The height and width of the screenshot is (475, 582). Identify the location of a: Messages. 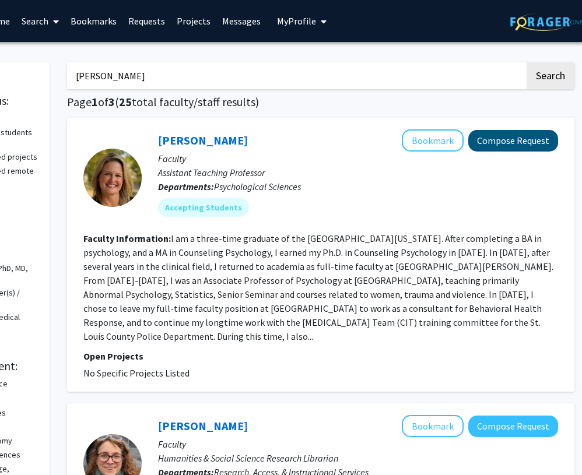
(241, 21).